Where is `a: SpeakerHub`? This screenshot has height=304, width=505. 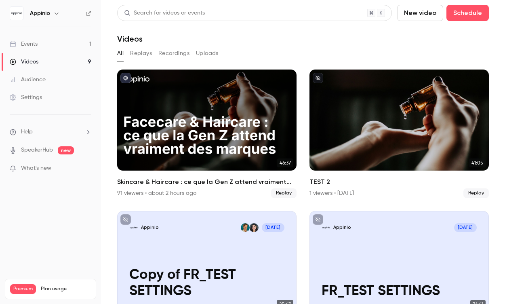 a: SpeakerHub is located at coordinates (37, 150).